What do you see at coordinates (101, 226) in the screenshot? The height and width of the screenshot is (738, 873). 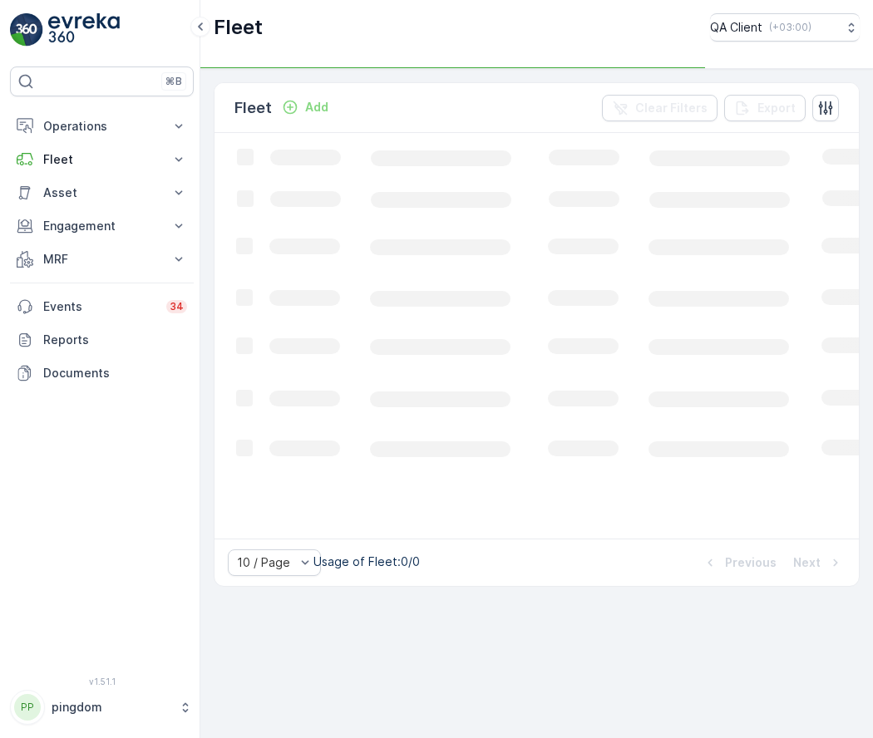 I see `button: Engagement` at bounding box center [101, 226].